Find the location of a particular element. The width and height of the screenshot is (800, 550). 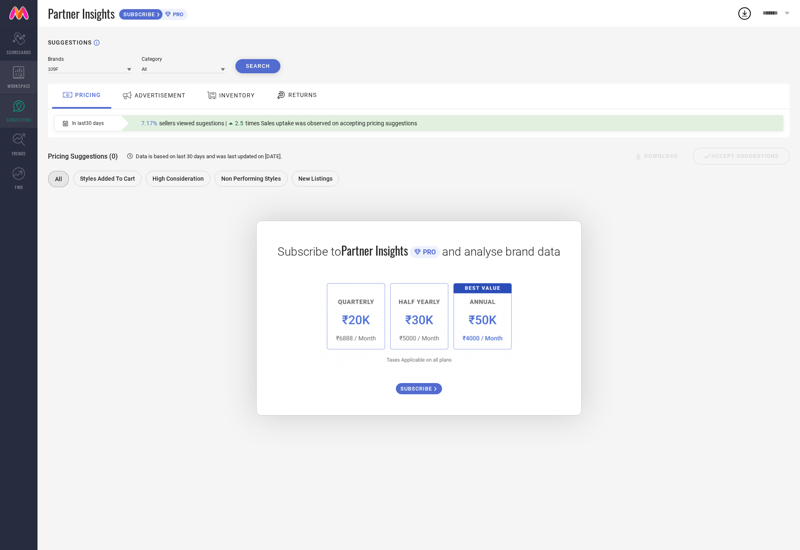

span: New Listings is located at coordinates (315, 179).